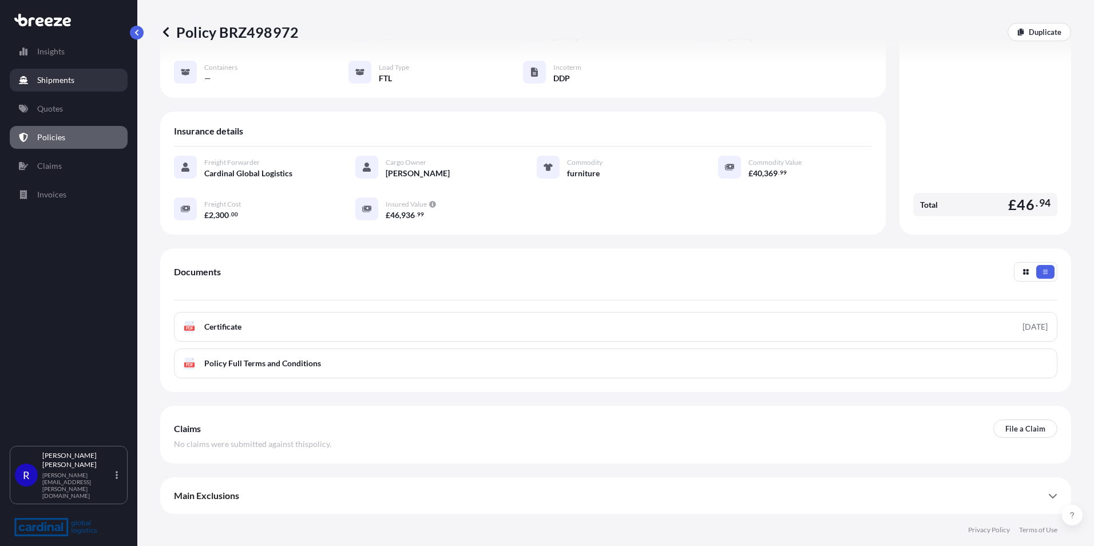 This screenshot has height=546, width=1094. Describe the element at coordinates (252, 444) in the screenshot. I see `span: No claims were submitted against this policy .` at that location.